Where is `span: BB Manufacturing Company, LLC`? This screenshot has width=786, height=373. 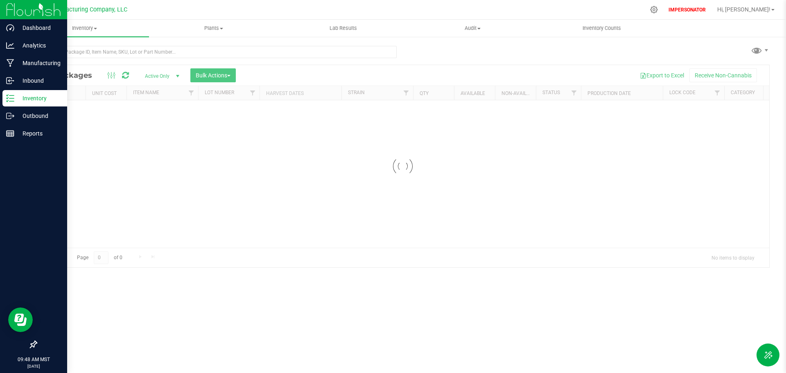 span: BB Manufacturing Company, LLC is located at coordinates (84, 9).